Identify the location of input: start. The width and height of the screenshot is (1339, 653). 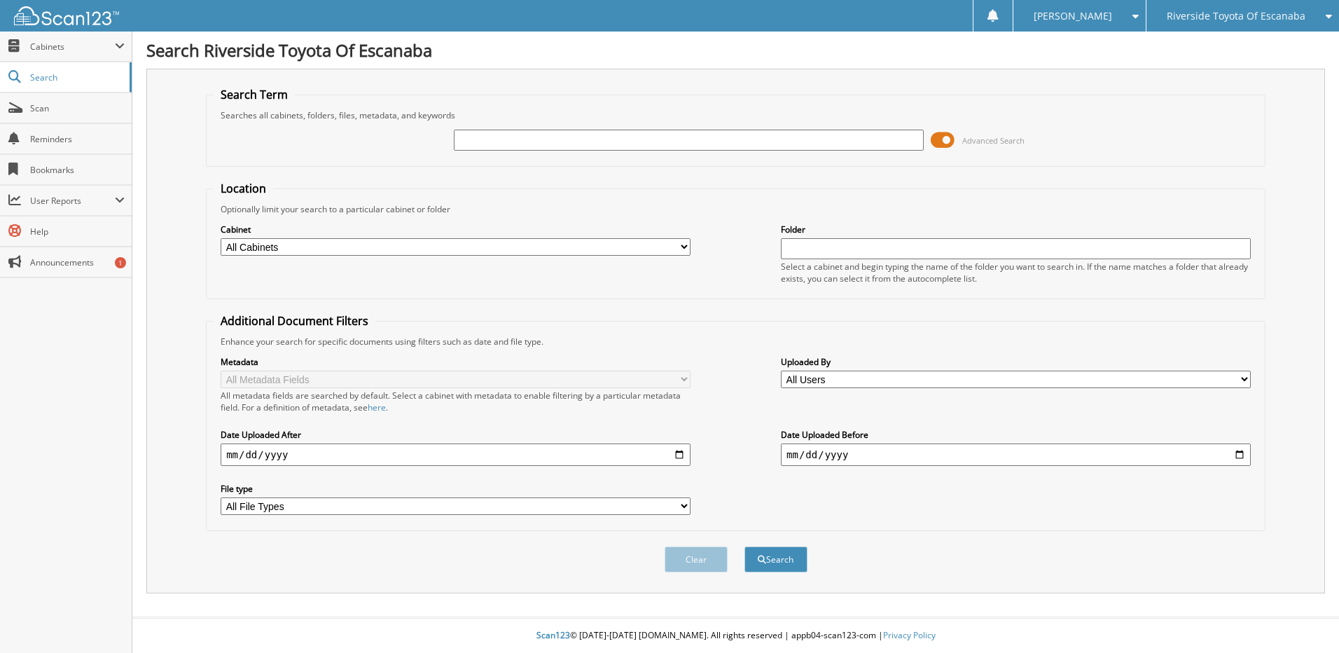
(455, 454).